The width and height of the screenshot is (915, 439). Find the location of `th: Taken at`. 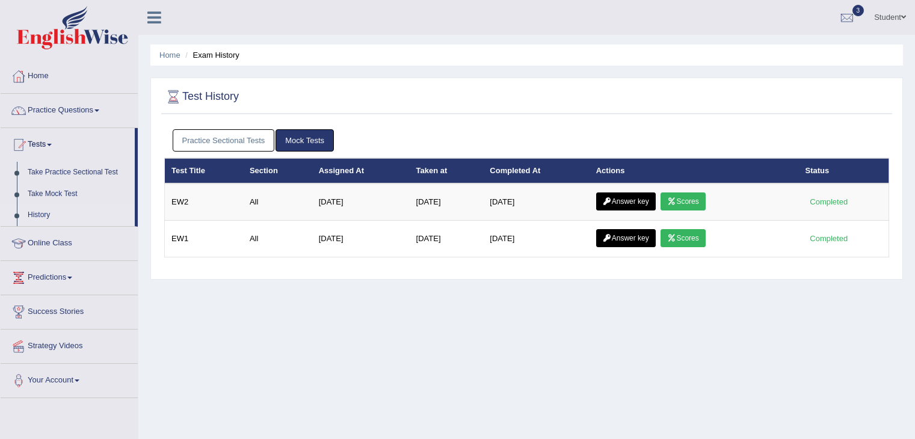

th: Taken at is located at coordinates (446, 171).